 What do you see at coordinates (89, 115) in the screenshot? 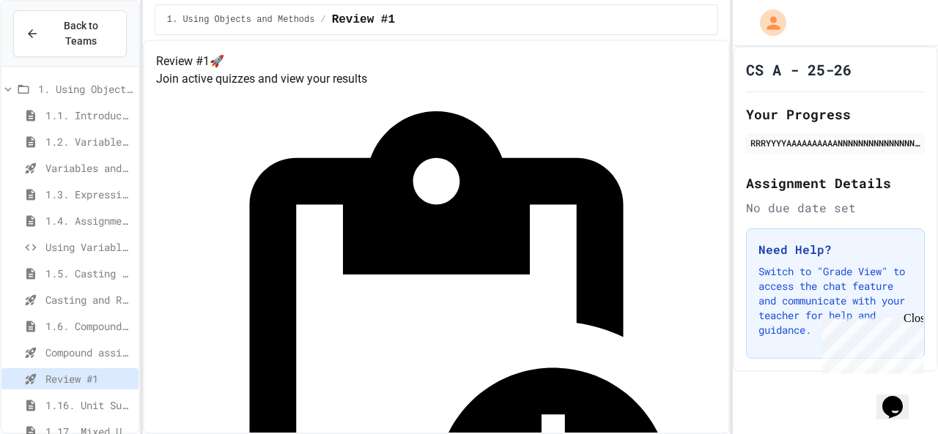
I see `span: 1.1. Introduction to Algorithms, Programming, and Compilers` at bounding box center [89, 115].